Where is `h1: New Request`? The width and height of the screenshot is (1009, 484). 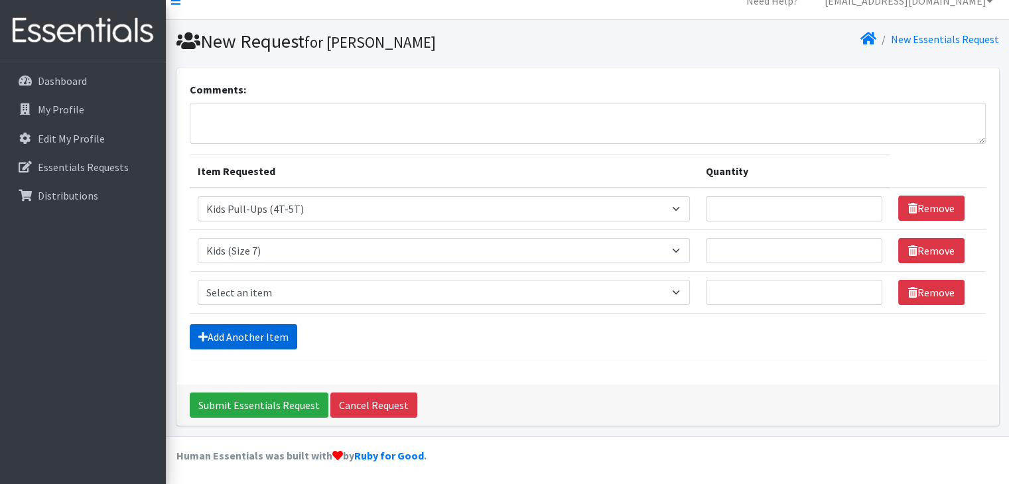 h1: New Request is located at coordinates (380, 41).